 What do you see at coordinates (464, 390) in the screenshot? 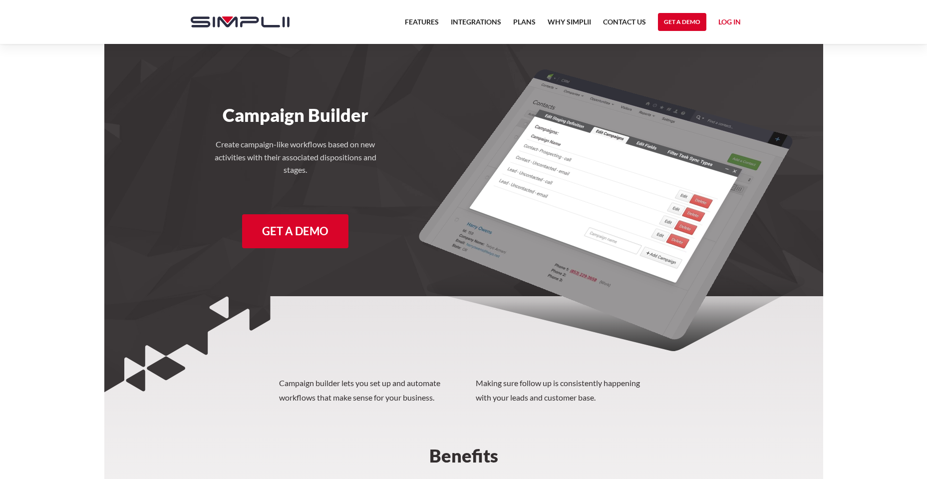
I see `p: Campaign builder lets you set up and automate workflows that make sense for your business. Making...` at bounding box center [464, 390].